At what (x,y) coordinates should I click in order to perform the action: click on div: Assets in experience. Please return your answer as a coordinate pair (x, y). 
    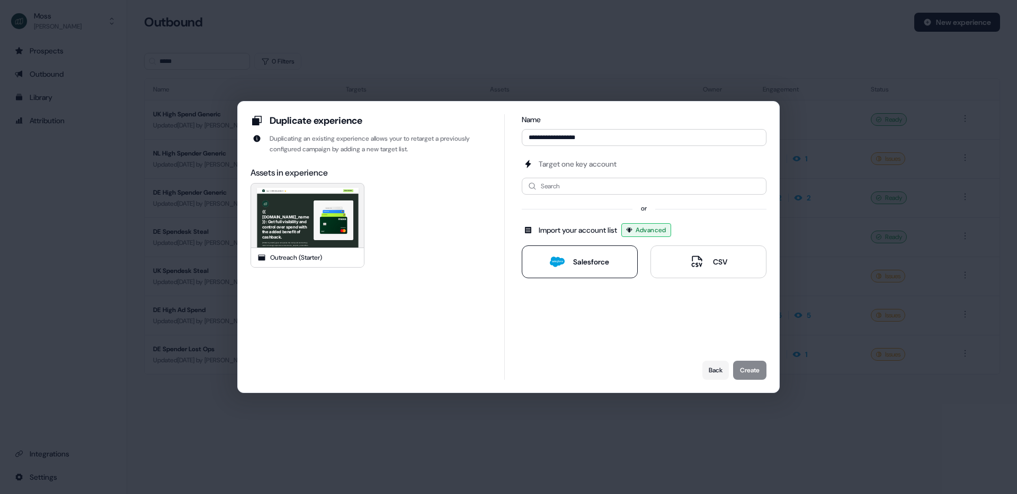
    Looking at the image, I should click on (368, 173).